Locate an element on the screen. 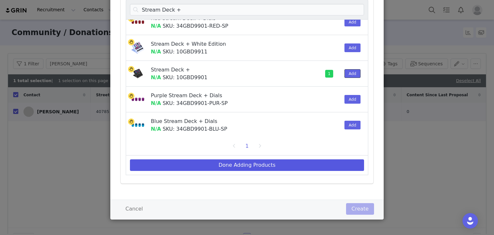 The height and width of the screenshot is (235, 494). div: Stream Deck + White Edition is located at coordinates (230, 44).